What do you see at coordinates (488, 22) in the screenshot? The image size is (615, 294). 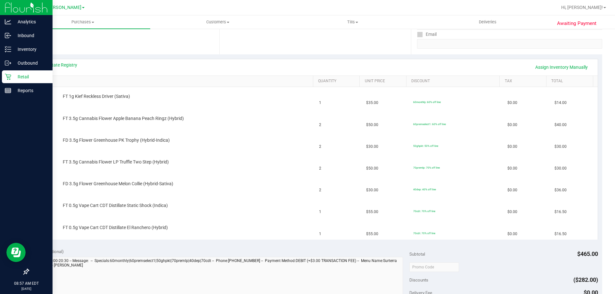 I see `span: Deliveries` at bounding box center [488, 22].